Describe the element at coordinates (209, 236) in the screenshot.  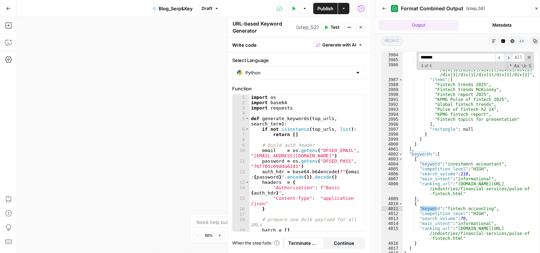
I see `span: 50%` at that location.